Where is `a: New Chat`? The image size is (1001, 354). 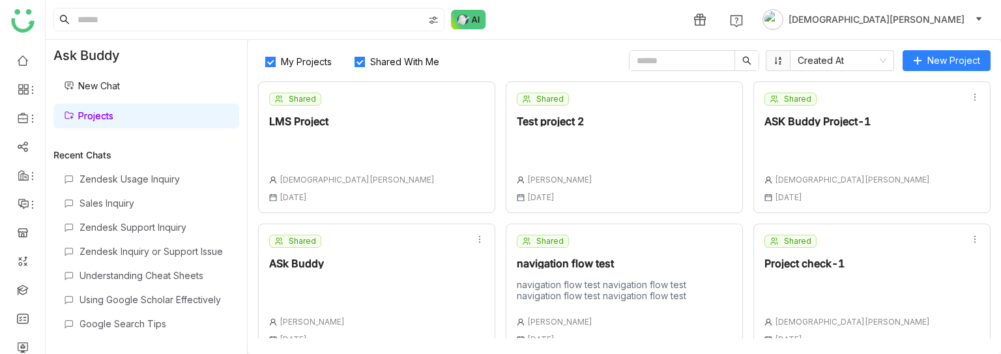 a: New Chat is located at coordinates (92, 85).